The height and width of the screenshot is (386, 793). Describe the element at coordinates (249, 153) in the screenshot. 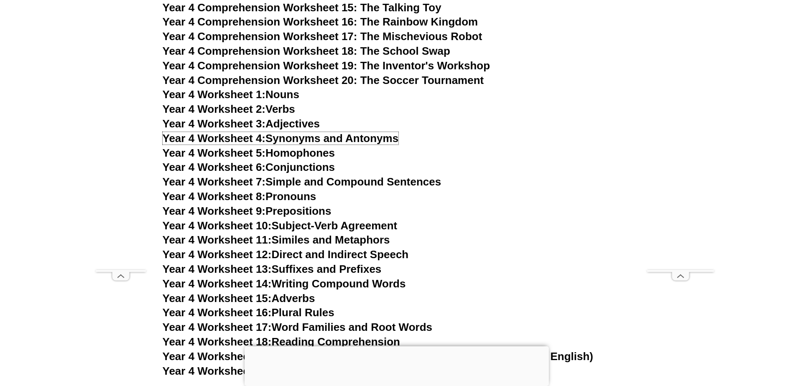

I see `a: Year 4 Worksheet 5:Homophones` at that location.